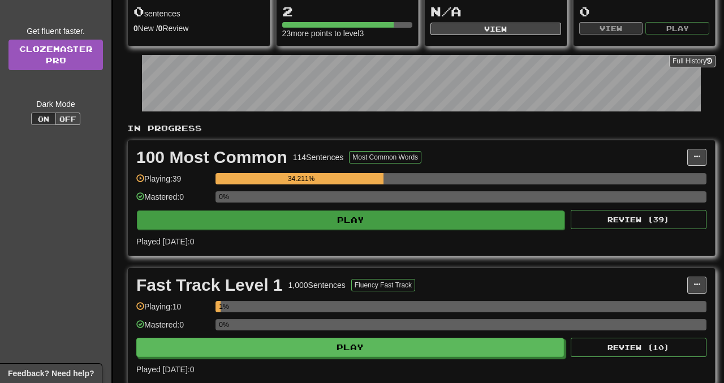 The image size is (724, 383). I want to click on div: 23 more points to level 3, so click(347, 33).